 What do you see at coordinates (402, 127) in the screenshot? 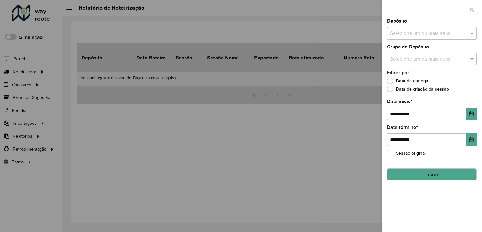
I see `label: Data término` at bounding box center [402, 127].